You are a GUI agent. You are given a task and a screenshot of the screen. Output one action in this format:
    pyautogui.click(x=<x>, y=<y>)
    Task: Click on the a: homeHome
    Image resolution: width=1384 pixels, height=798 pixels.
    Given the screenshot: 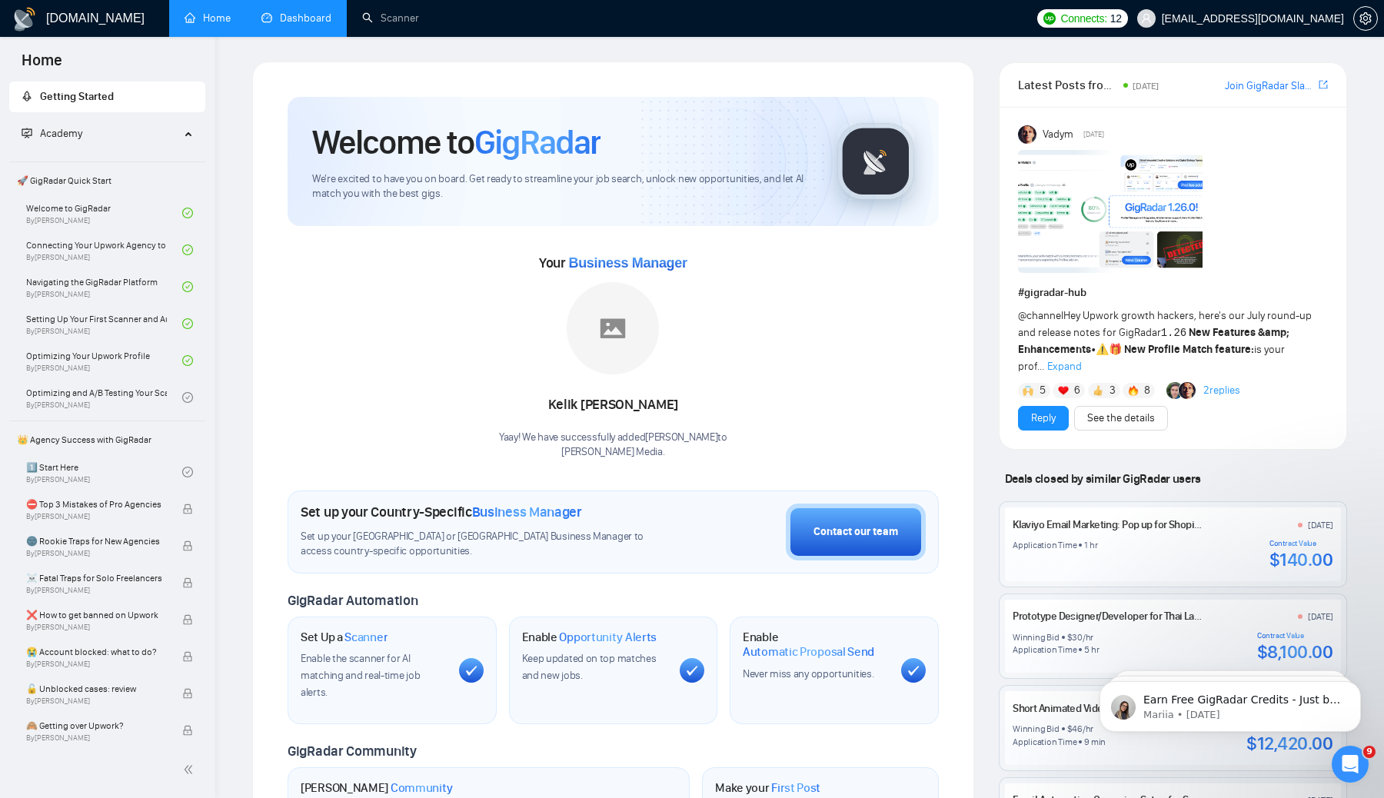 What is the action you would take?
    pyautogui.click(x=208, y=18)
    